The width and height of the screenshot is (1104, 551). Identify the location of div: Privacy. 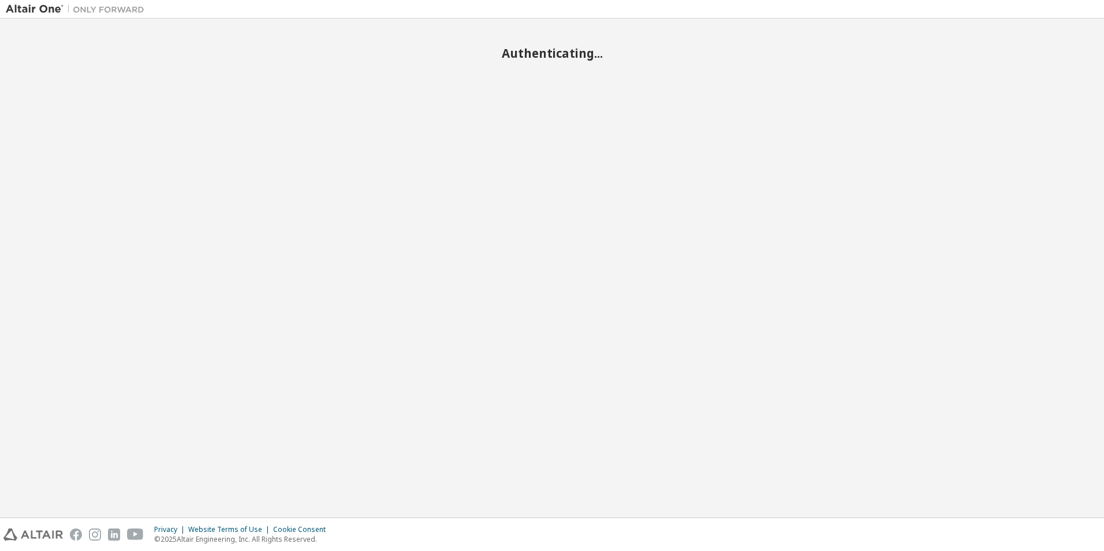
(171, 529).